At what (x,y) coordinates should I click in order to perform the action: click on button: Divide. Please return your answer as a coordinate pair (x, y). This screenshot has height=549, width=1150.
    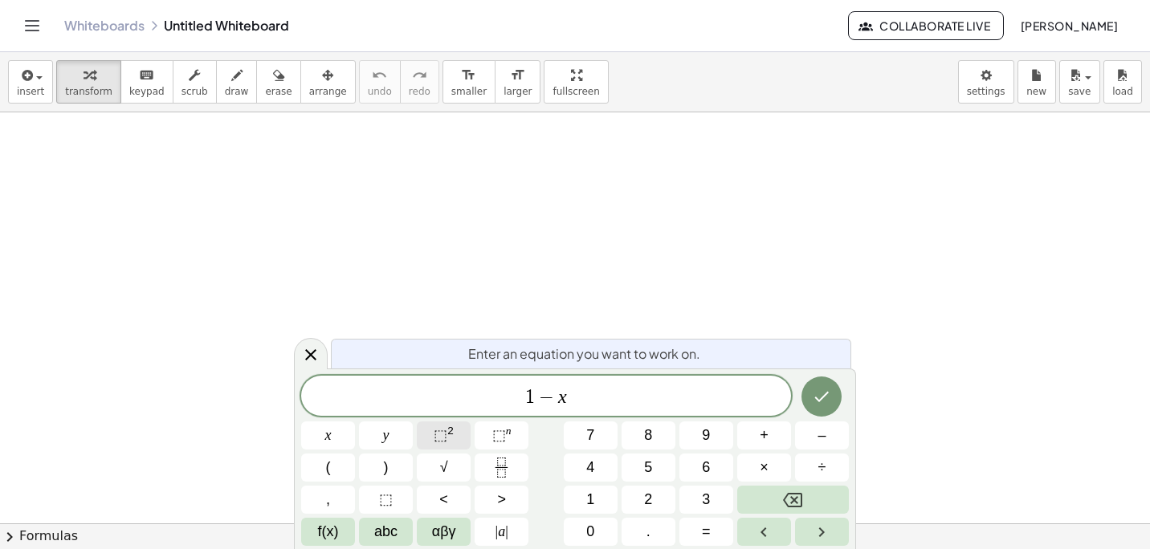
    Looking at the image, I should click on (822, 467).